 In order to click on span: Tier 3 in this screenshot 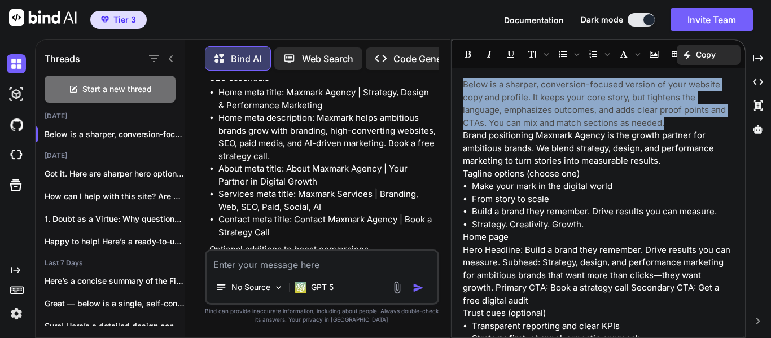, I will do `click(125, 20)`.